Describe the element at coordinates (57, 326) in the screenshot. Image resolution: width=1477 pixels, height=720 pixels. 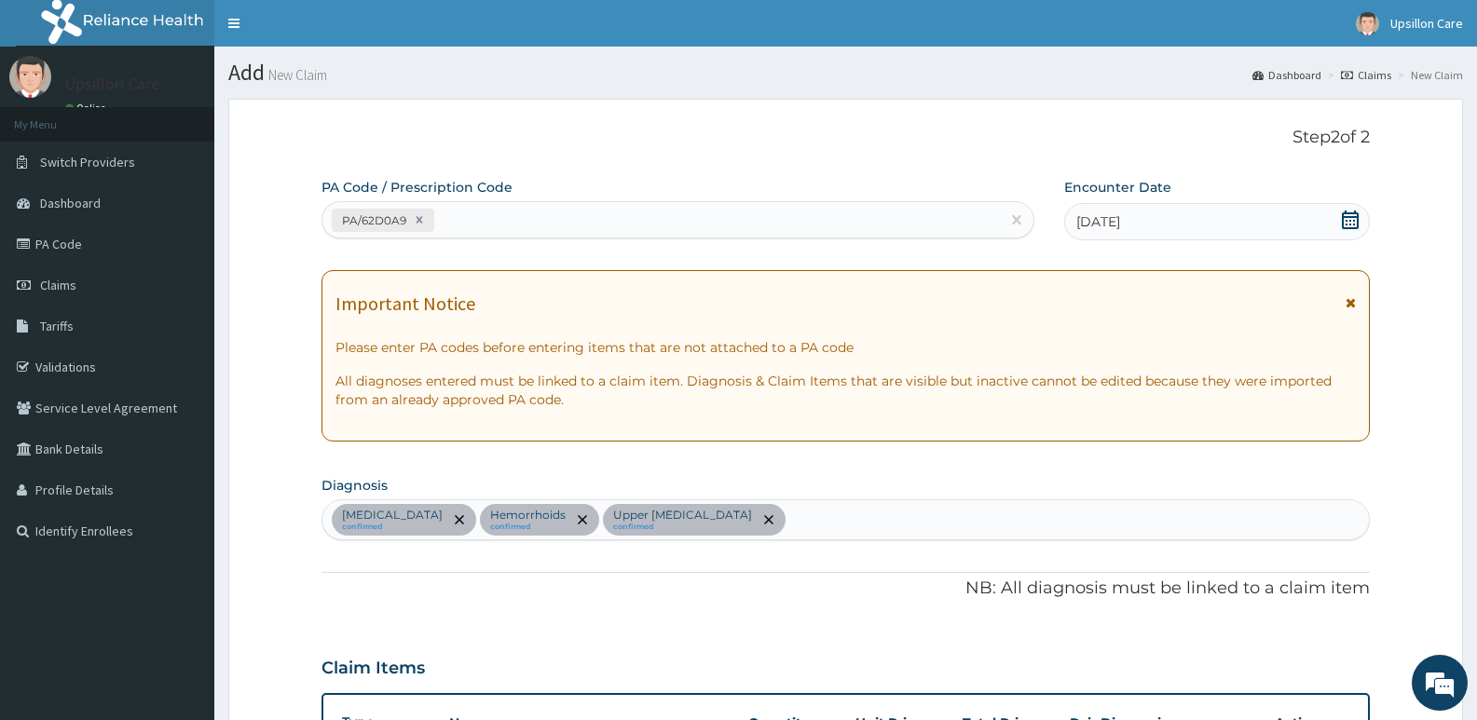
I see `span: Tariffs` at that location.